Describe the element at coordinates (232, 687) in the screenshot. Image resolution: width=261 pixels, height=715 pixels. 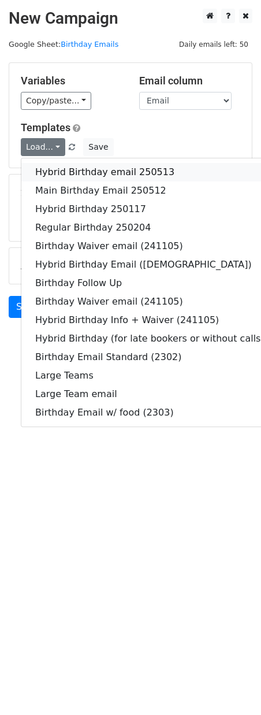
I see `div: Chat Widget` at that location.